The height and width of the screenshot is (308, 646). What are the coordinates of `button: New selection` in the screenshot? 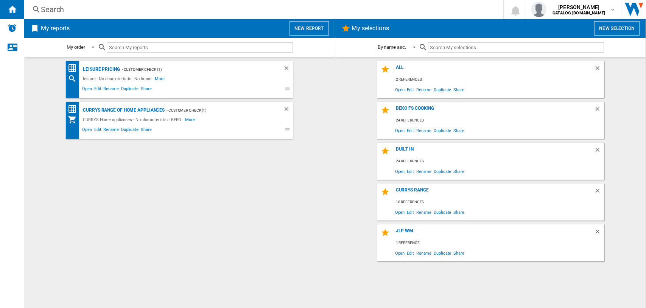 It's located at (617, 28).